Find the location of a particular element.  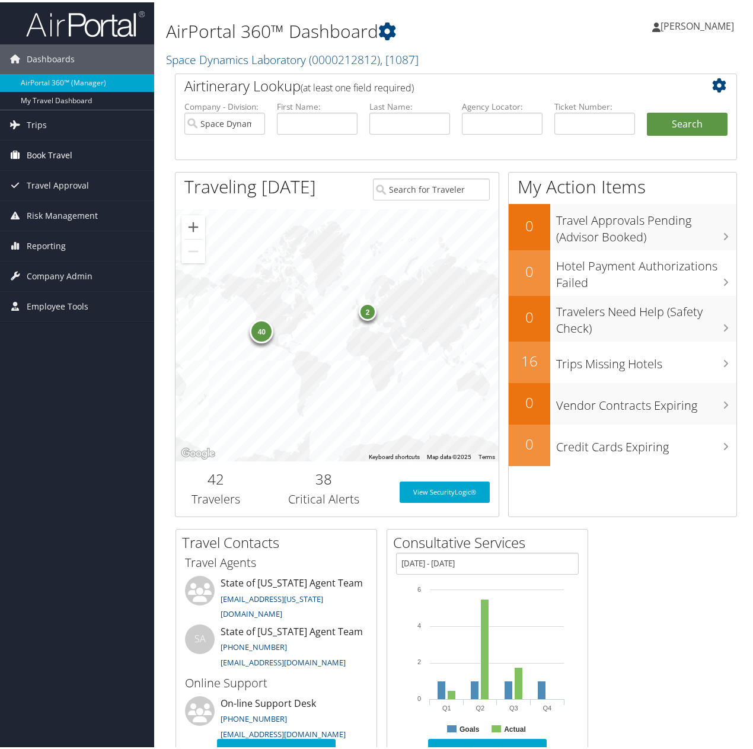

h3: Vendor Contracts Expiring is located at coordinates (646, 400).